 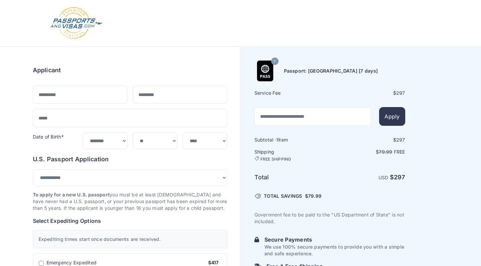 What do you see at coordinates (291, 140) in the screenshot?
I see `h6: Subtotal · item` at bounding box center [291, 140].